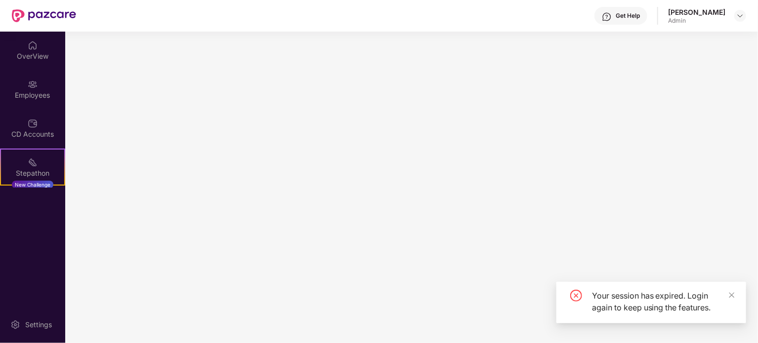 The image size is (758, 343). Describe the element at coordinates (33, 163) in the screenshot. I see `img: svg+xml;base64,PHN2ZyB4bWxucz0iaHR0cDovL3d3dy53My5vcmcvMjAwMC9zdmciIHdpZHRoPSIyMSIgaGVpZ2h0PSIyMC...` at that location.